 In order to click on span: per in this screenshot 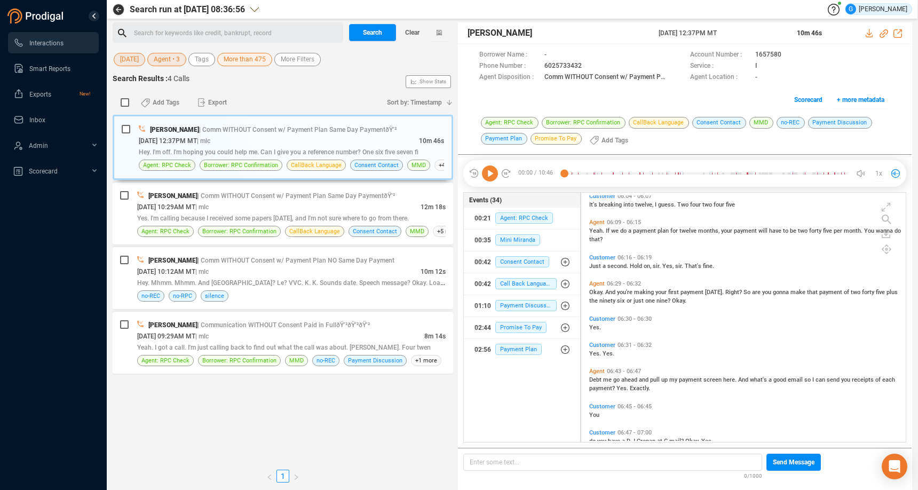, I will do `click(839, 231)`.